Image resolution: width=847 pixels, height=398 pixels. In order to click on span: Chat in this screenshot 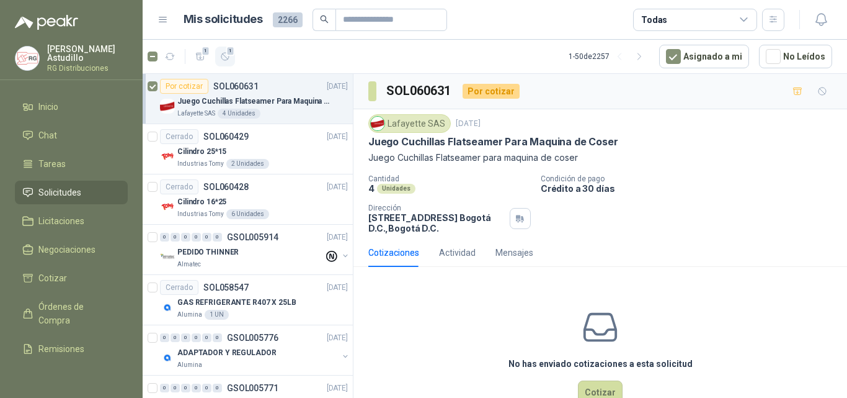, I will do `click(48, 135)`.